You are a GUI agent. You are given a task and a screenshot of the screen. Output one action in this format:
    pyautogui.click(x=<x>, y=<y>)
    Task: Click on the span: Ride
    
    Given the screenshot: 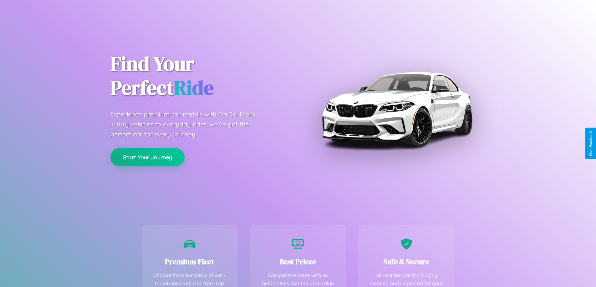 What is the action you would take?
    pyautogui.click(x=194, y=88)
    